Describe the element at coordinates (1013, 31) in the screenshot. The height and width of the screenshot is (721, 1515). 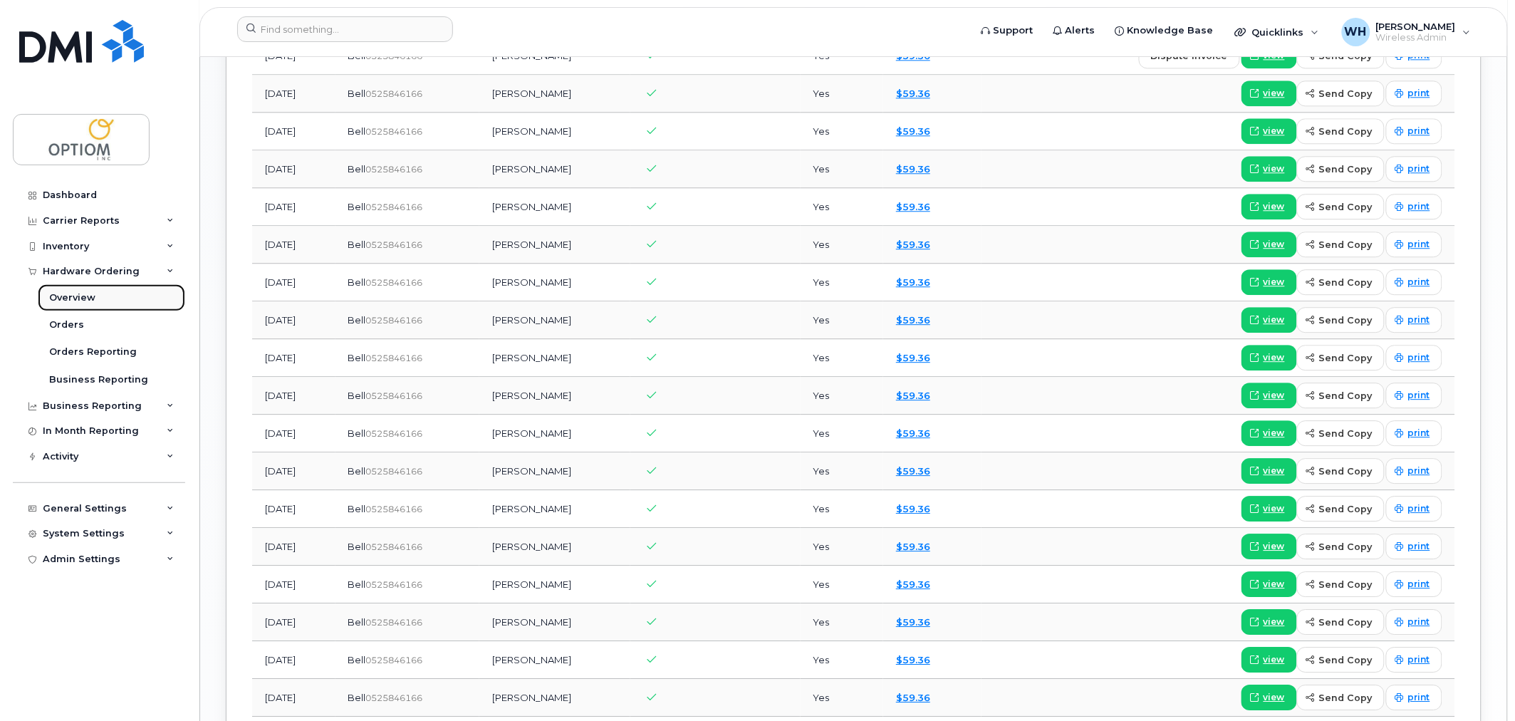
I see `span: Support` at that location.